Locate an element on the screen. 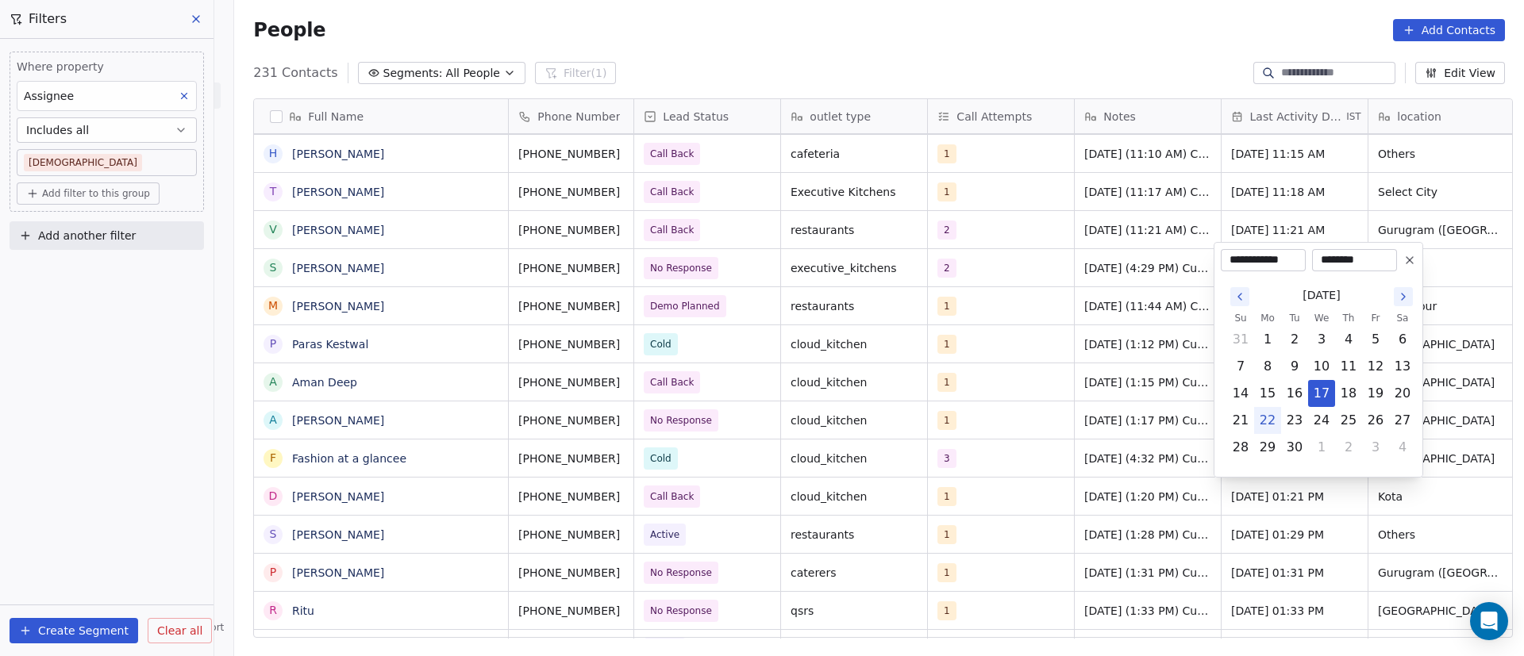 This screenshot has height=656, width=1524. th: Wednesday is located at coordinates (1322, 318).